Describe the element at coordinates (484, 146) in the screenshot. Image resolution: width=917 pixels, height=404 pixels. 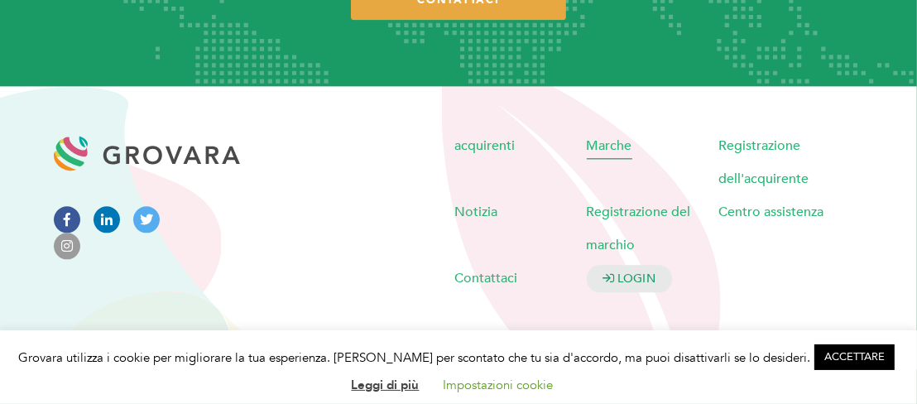
I see `font: acquirenti` at that location.